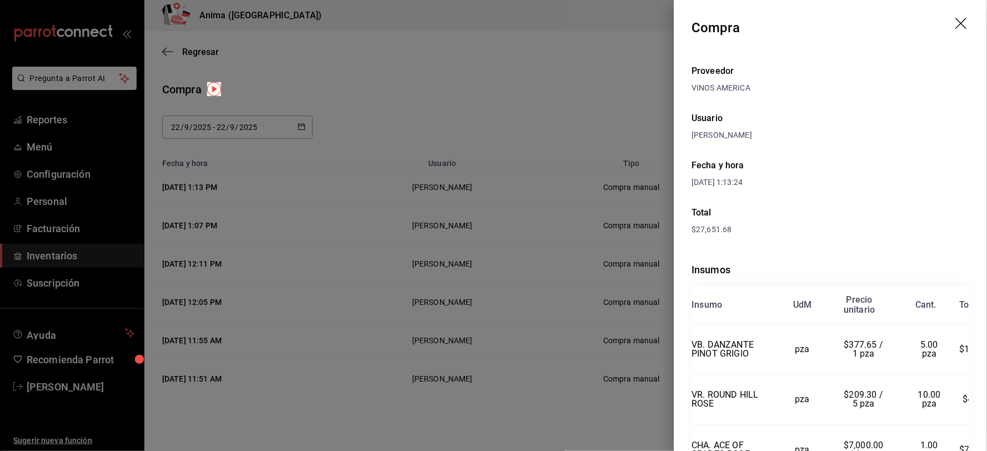  Describe the element at coordinates (214, 89) in the screenshot. I see `img: Tooltip marker` at that location.